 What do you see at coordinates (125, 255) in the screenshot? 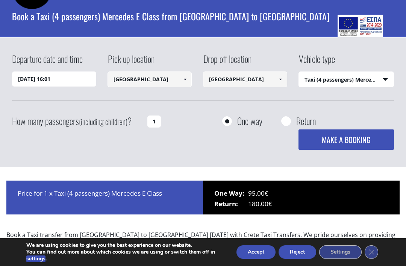
I see `p: You can find out more about which cookies we are using or switch them off in .` at bounding box center [125, 255].